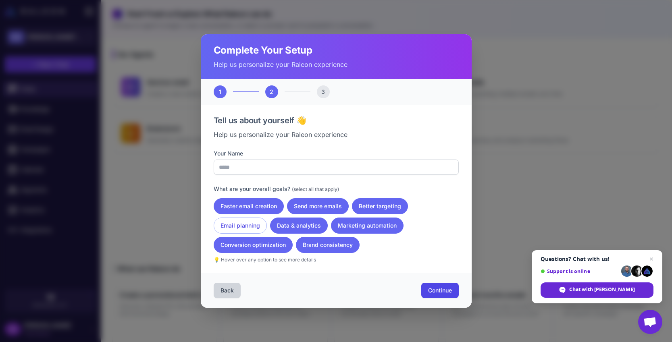  Describe the element at coordinates (240, 226) in the screenshot. I see `button: Email planning` at that location.